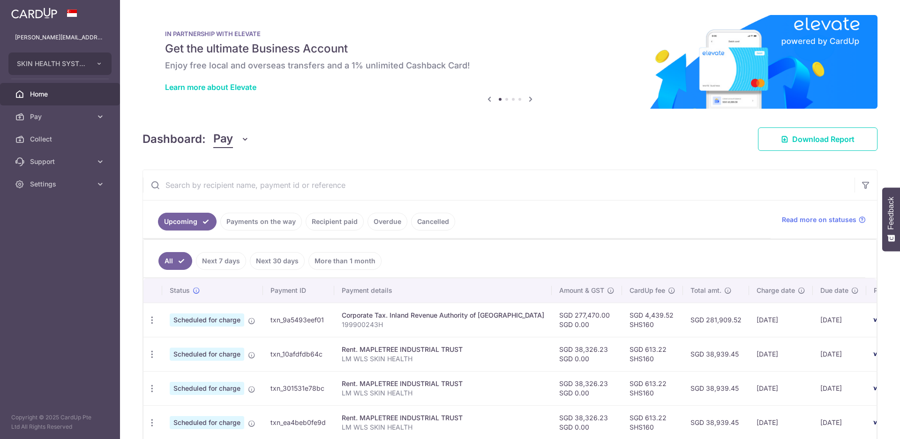  Describe the element at coordinates (433, 222) in the screenshot. I see `a: Cancelled` at that location.